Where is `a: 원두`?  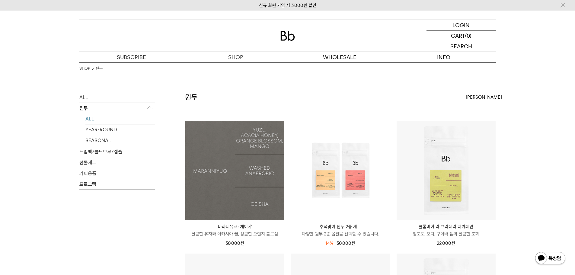
a: 원두 is located at coordinates (99, 69).